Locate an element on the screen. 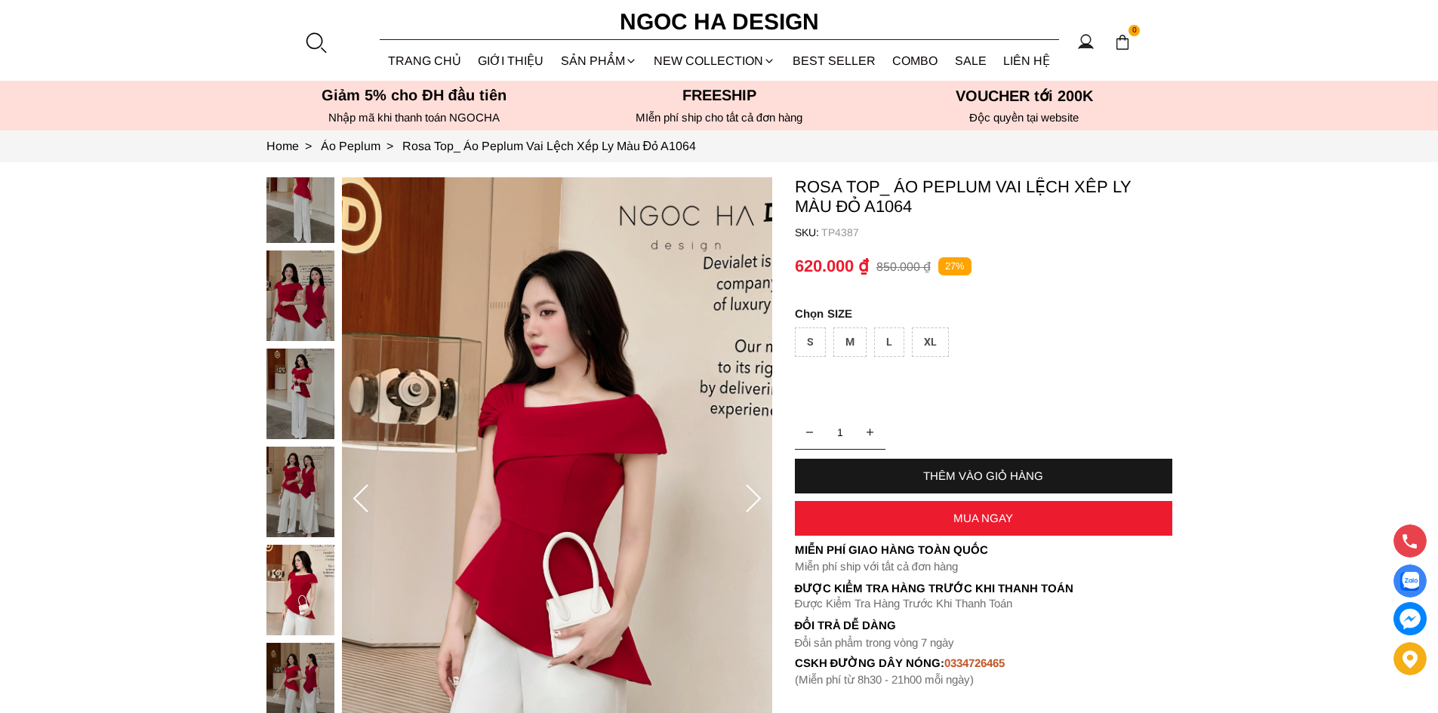 This screenshot has width=1438, height=713. img: Rosa Top_ Áo Peplum Vai Lệch Xếp Ly Màu Đỏ A1064_mini_4 is located at coordinates (300, 394).